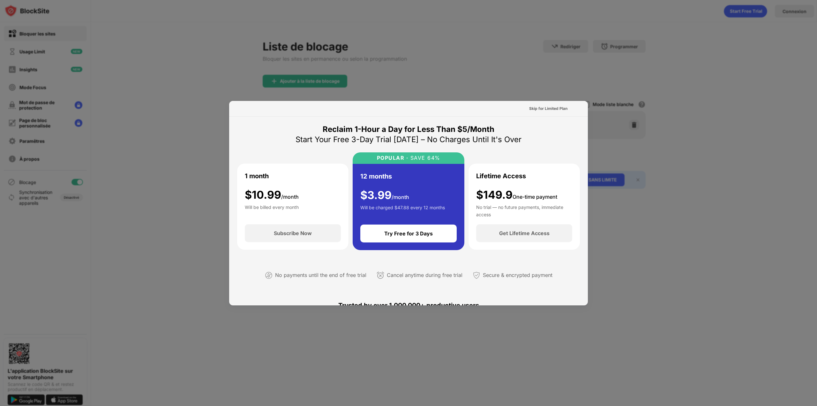  What do you see at coordinates (376, 176) in the screenshot?
I see `div: 12 months` at bounding box center [376, 176].